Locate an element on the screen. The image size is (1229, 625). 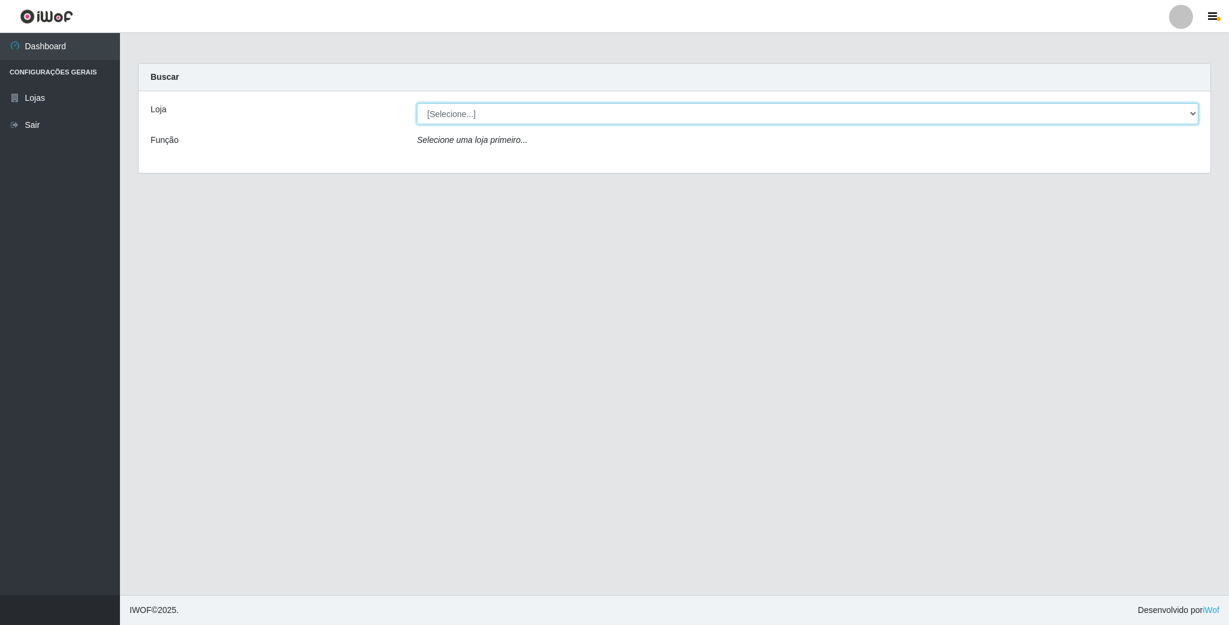
strong: Buscar is located at coordinates (164, 77).